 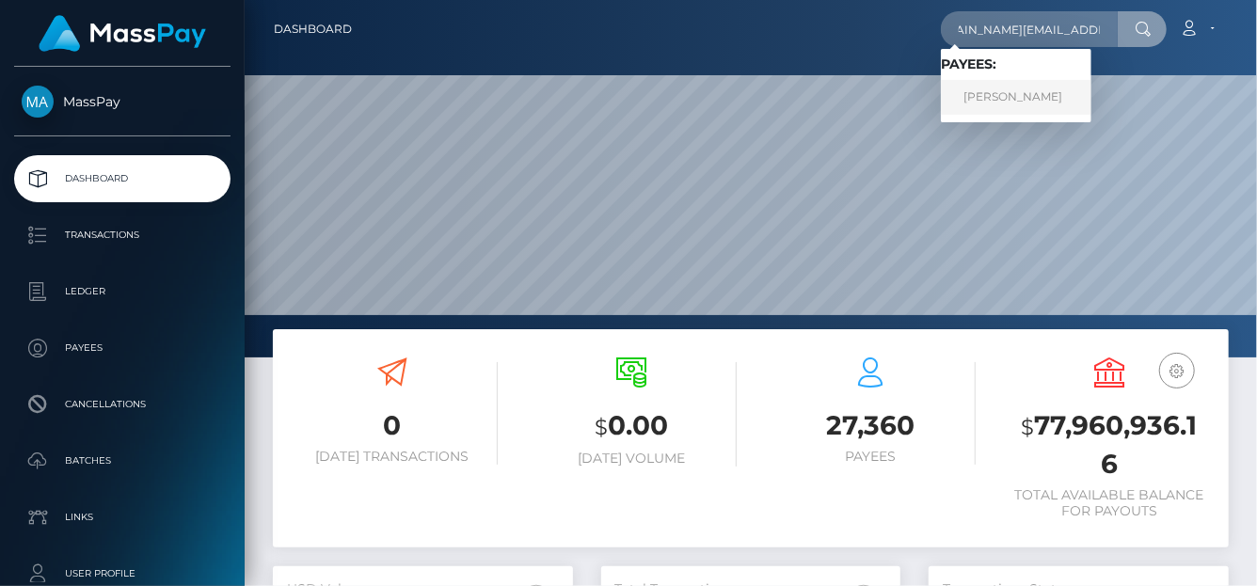 What do you see at coordinates (122, 461) in the screenshot?
I see `a: Batches` at bounding box center [122, 461].